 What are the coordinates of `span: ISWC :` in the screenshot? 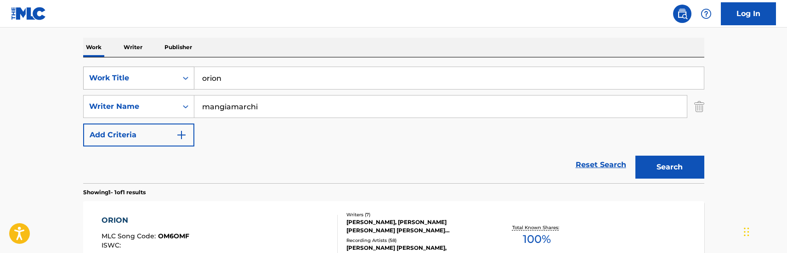 It's located at (112, 245).